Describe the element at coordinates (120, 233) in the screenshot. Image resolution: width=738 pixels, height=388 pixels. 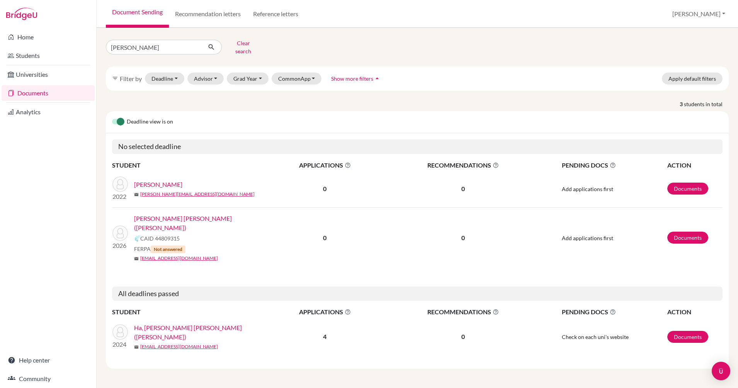
I see `img: Nguyen, Phuc Mai Khanh (Sarah)` at that location.